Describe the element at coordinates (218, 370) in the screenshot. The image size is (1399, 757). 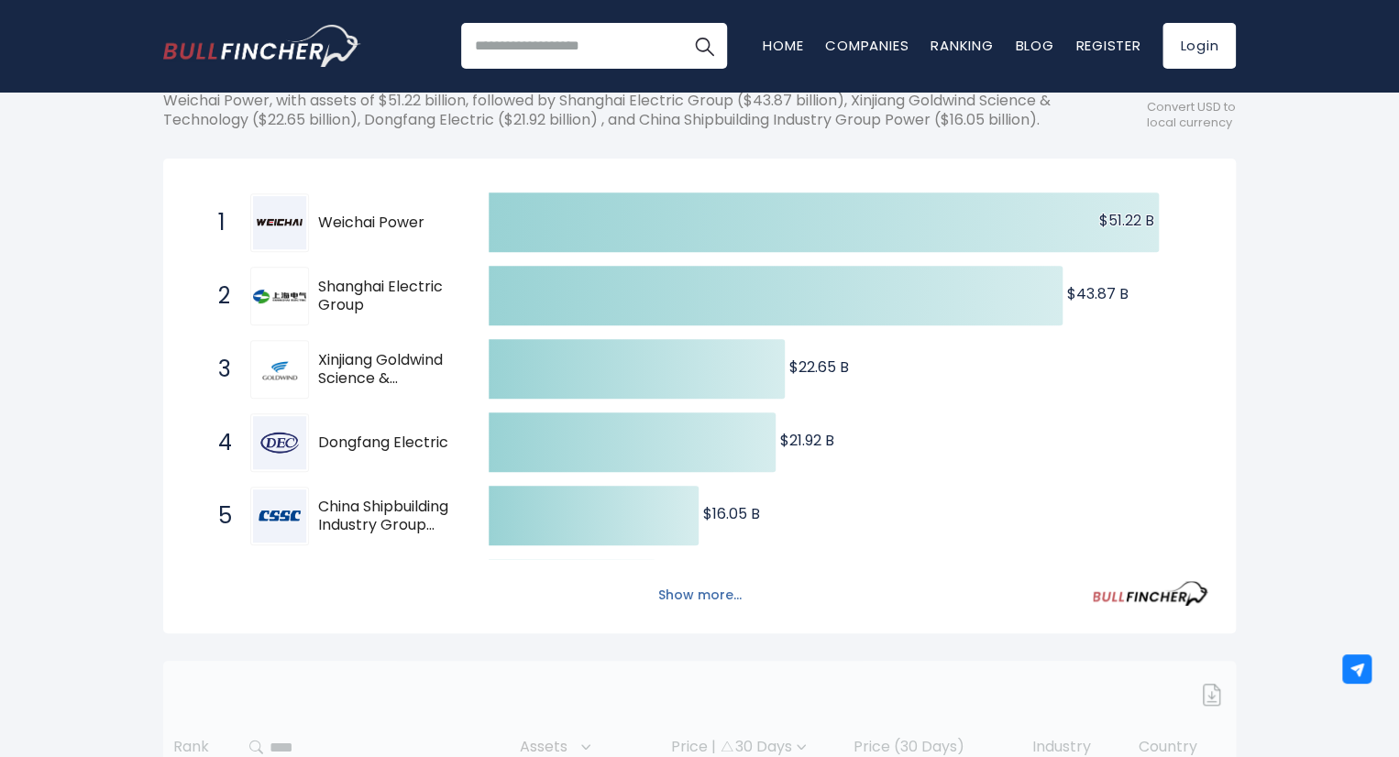
I see `span: 3` at that location.